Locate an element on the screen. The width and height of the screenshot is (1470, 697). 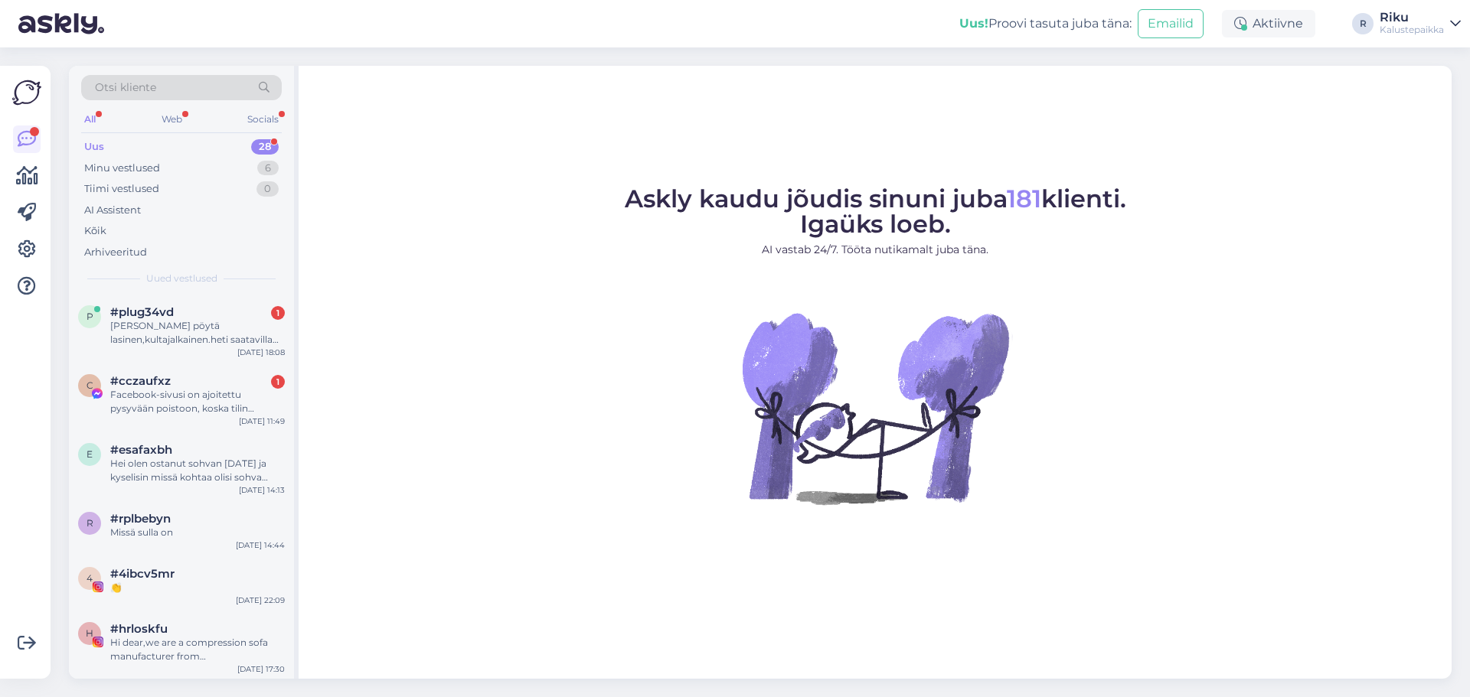
div: Web is located at coordinates (171, 119).